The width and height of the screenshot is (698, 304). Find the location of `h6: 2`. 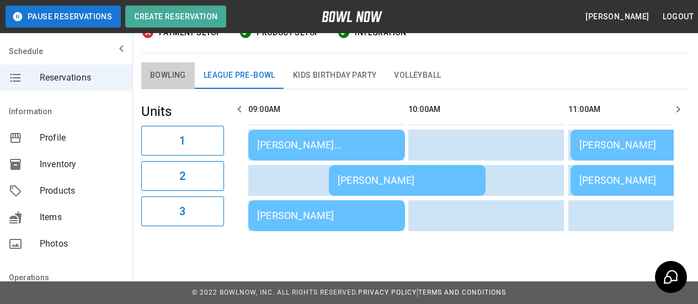

h6: 2 is located at coordinates (182, 176).